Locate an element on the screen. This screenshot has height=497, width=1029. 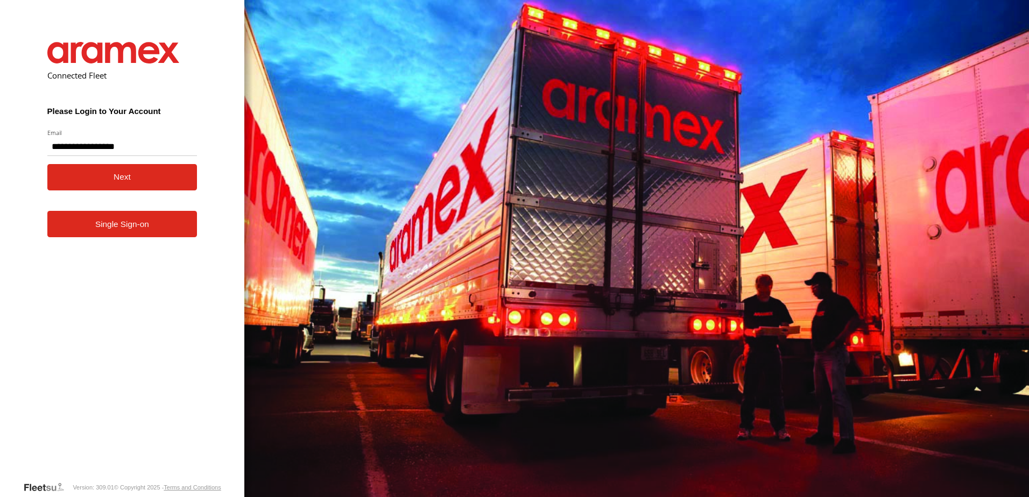
h2: Connected Fleet is located at coordinates (122, 75).